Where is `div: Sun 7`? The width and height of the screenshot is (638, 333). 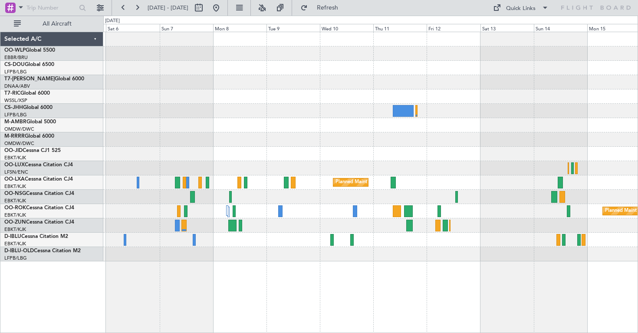
div: Sun 7 is located at coordinates (186, 28).